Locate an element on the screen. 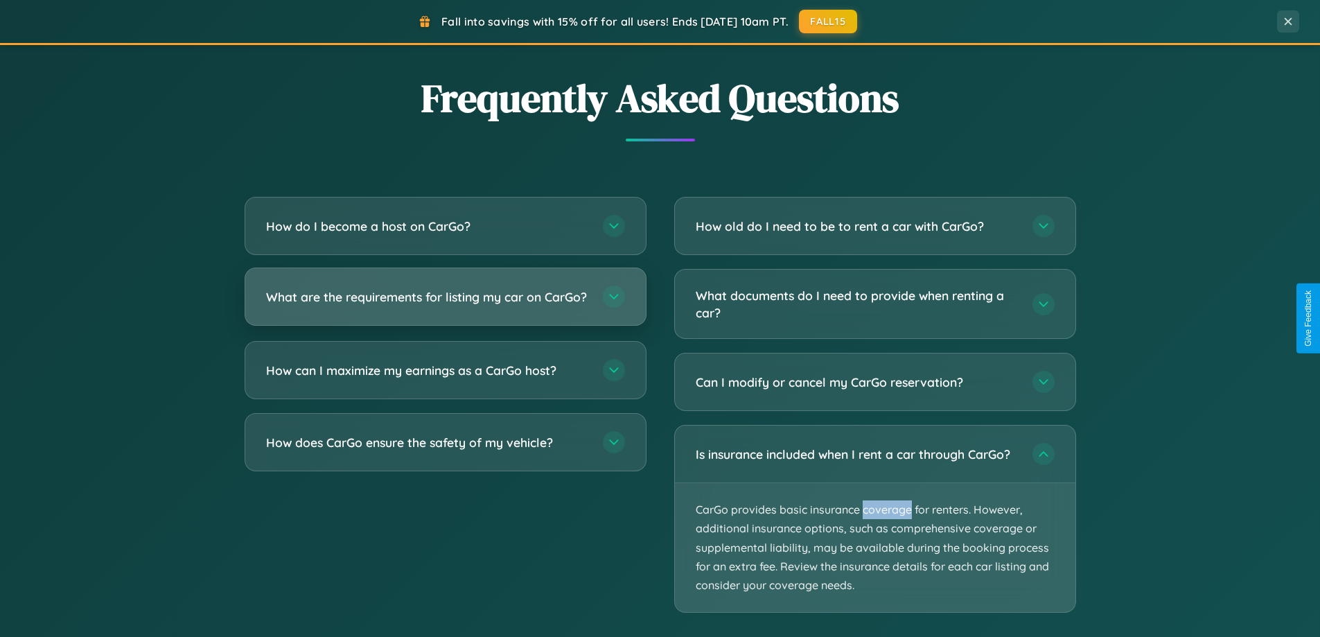 The image size is (1320, 637). p: CarGo provides basic insurance coverage for renters. However, additional insurance options, such ... is located at coordinates (875, 548).